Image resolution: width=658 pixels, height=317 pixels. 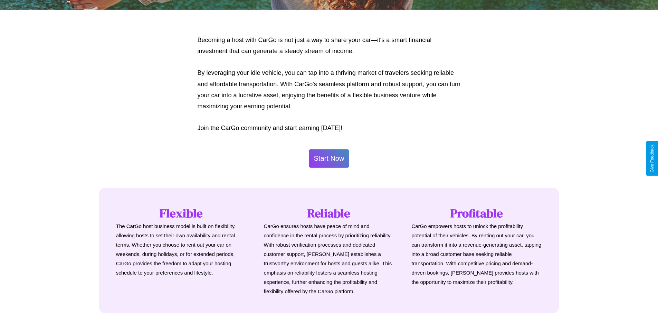 I want to click on p: CarGo empowers hosts to unlock the profitability potential of their vehicles. By renting out your..., so click(x=476, y=254).